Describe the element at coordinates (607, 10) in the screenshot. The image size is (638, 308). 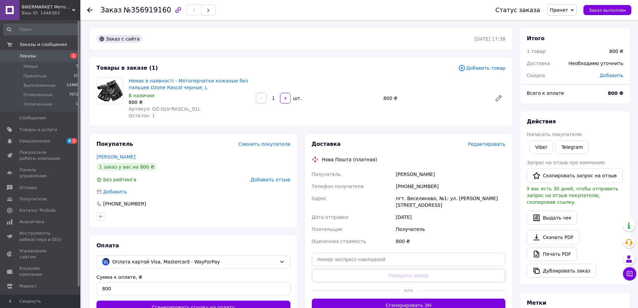
I see `span: Заказ выполнен` at that location.